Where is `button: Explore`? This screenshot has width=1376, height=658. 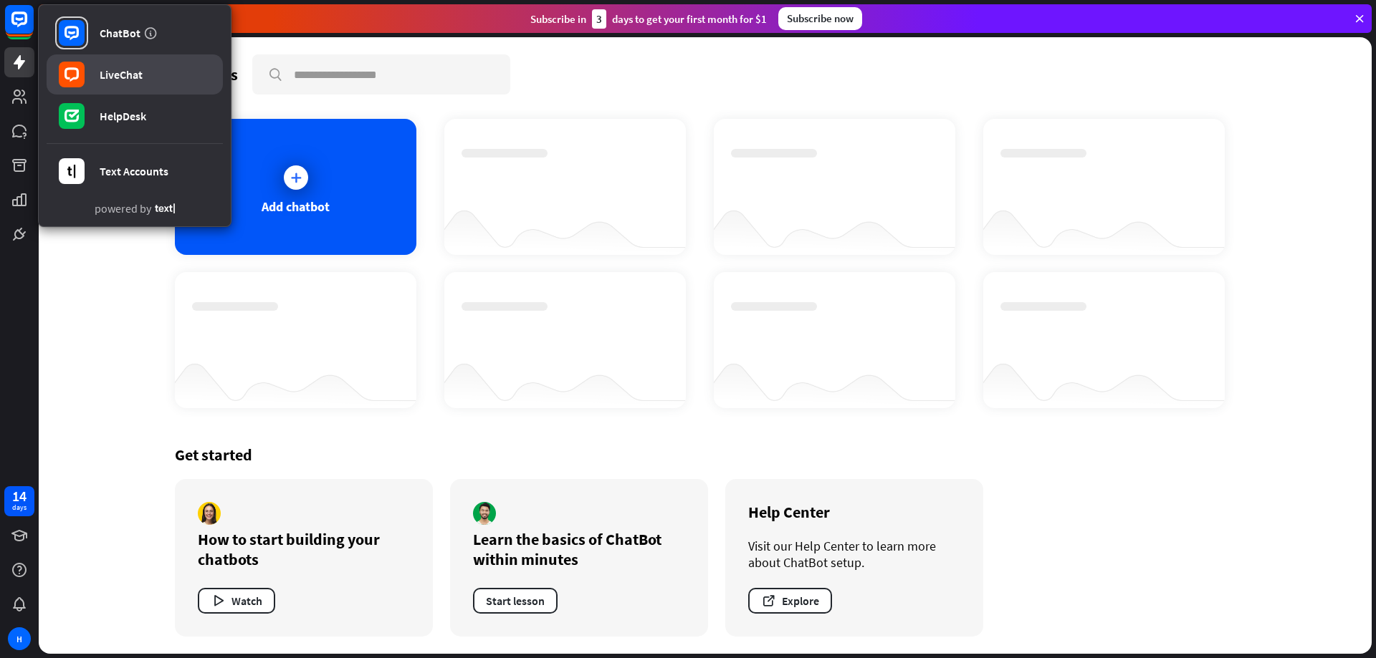
button: Explore is located at coordinates (790, 601).